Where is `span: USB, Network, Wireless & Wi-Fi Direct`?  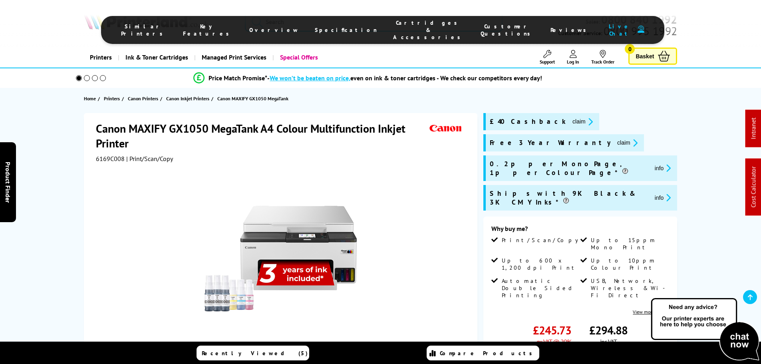 span: USB, Network, Wireless & Wi-Fi Direct is located at coordinates (629, 288).